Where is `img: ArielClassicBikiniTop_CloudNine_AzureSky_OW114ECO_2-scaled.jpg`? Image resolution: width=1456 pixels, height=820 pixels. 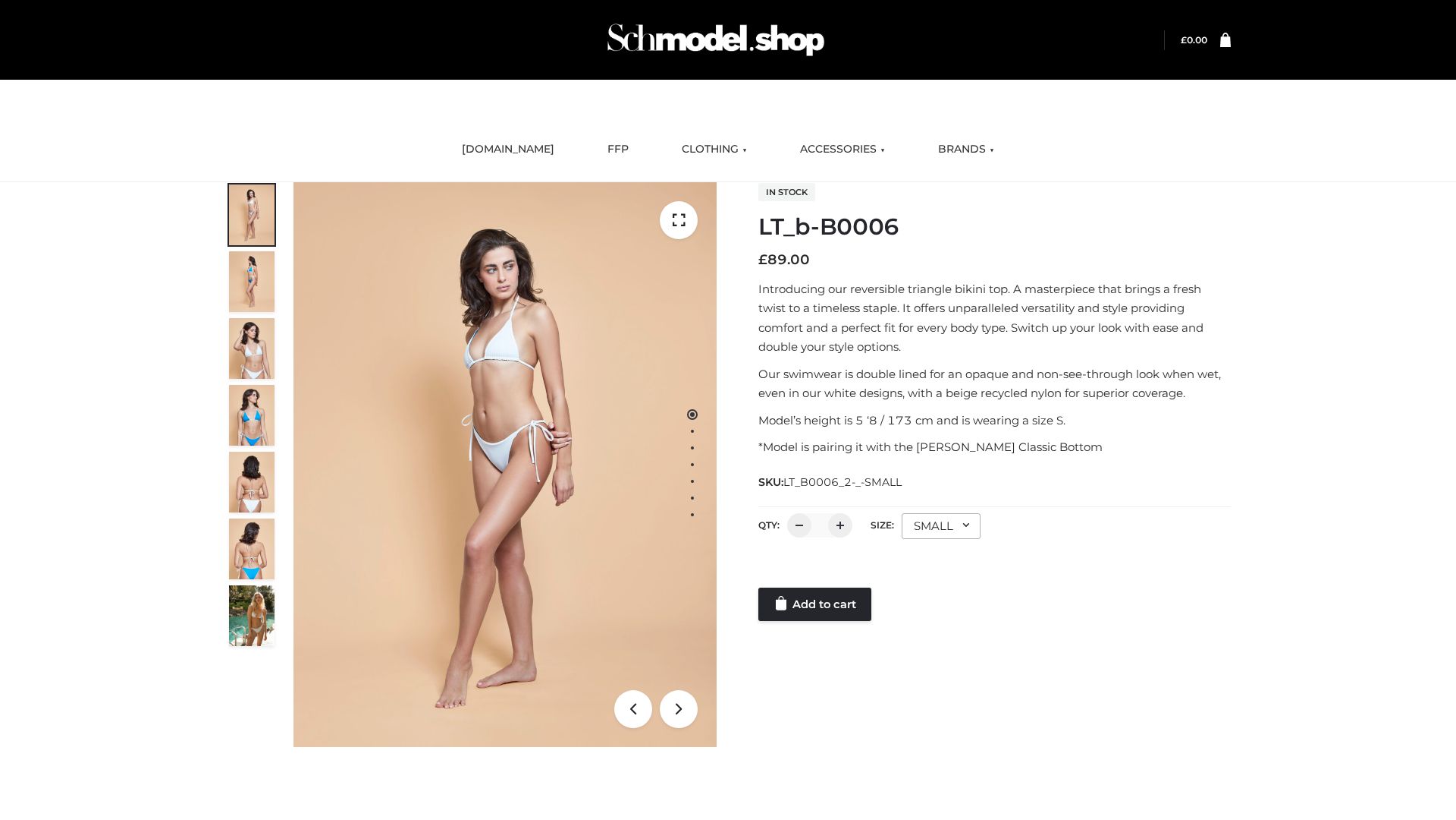
img: ArielClassicBikiniTop_CloudNine_AzureSky_OW114ECO_2-scaled.jpg is located at coordinates (252, 282).